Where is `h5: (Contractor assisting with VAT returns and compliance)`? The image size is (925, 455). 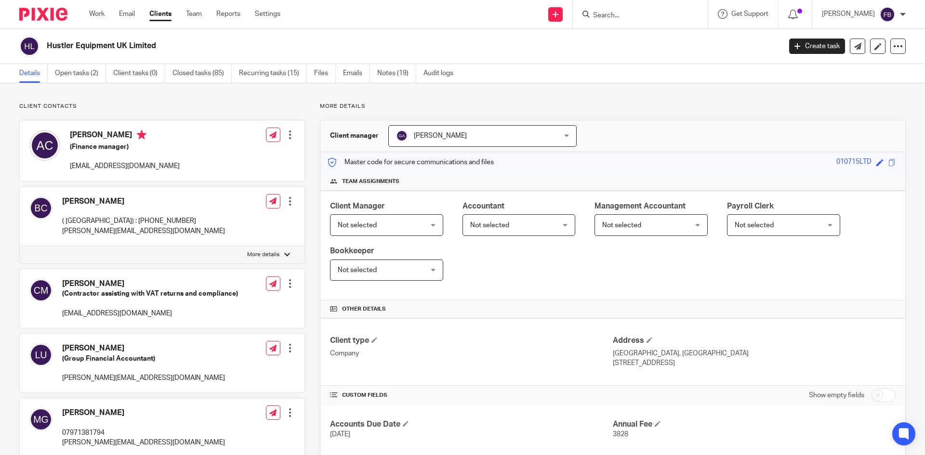
h5: (Contractor assisting with VAT returns and compliance) is located at coordinates (150, 294).